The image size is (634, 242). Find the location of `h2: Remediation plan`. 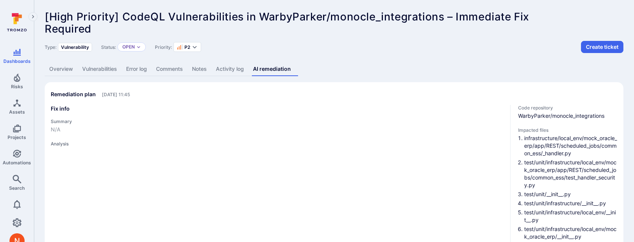

h2: Remediation plan is located at coordinates (73, 94).